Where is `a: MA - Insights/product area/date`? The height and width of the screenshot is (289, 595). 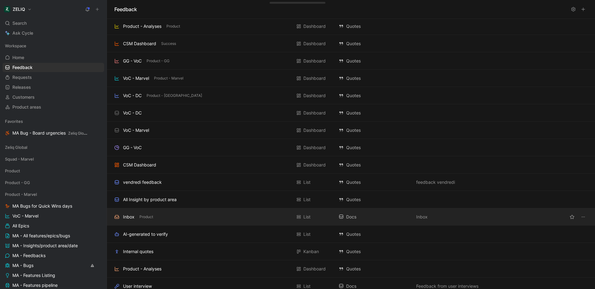
a: MA - Insights/product area/date is located at coordinates (53, 246).